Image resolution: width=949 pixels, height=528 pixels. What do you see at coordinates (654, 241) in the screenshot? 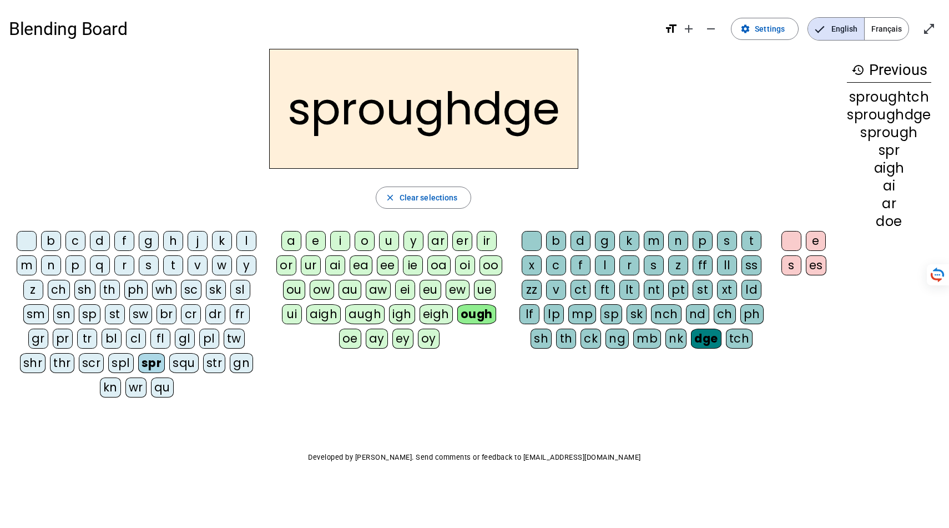
I see `div: m` at bounding box center [654, 241].